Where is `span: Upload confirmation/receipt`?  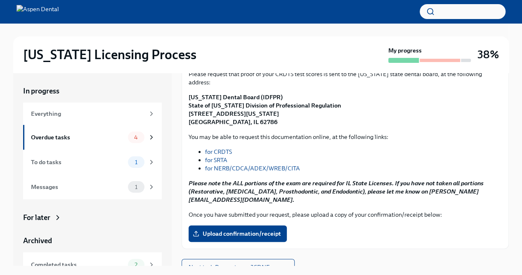
span: Upload confirmation/receipt is located at coordinates (238, 233).